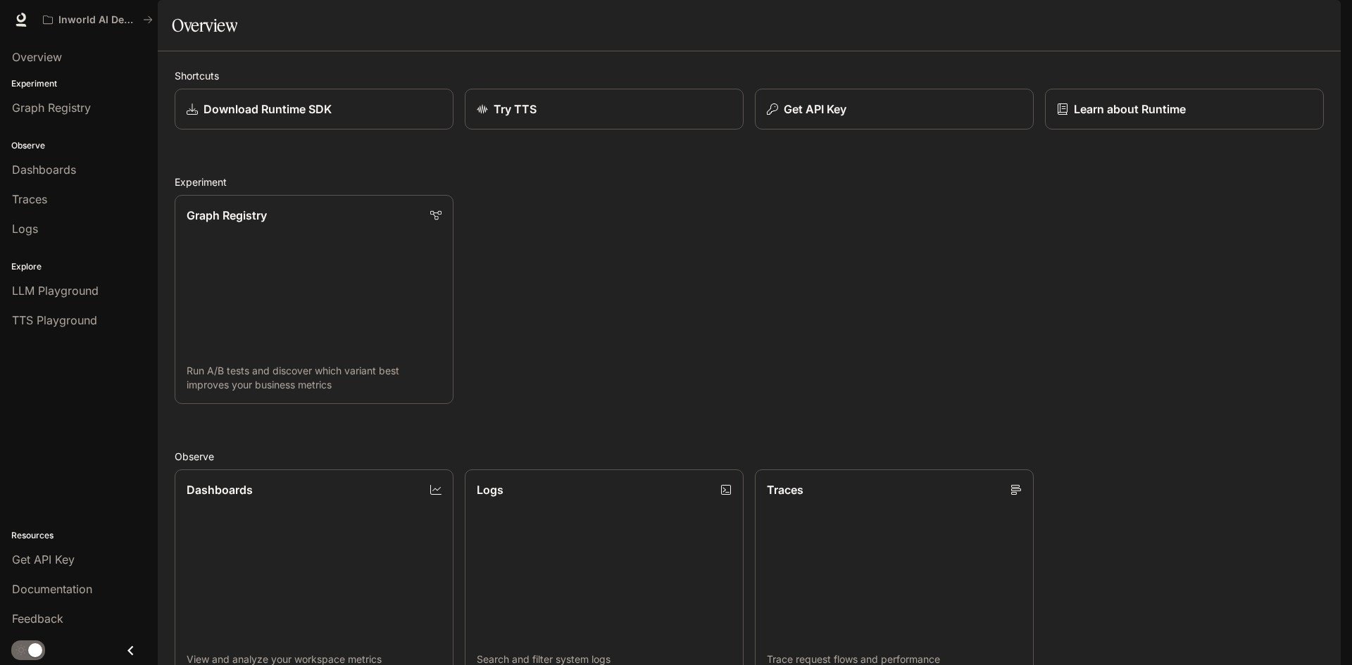 The image size is (1352, 665). Describe the element at coordinates (98, 20) in the screenshot. I see `p: Inworld AI Demos` at that location.